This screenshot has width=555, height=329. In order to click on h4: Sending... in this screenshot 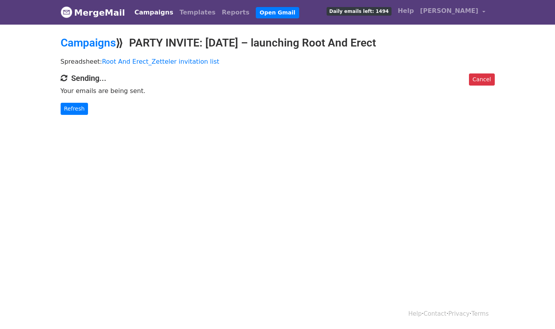, I will do `click(278, 78)`.